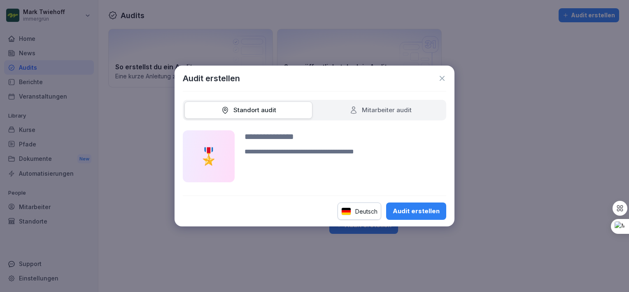  Describe the element at coordinates (416, 211) in the screenshot. I see `div: Audit erstellen` at that location.